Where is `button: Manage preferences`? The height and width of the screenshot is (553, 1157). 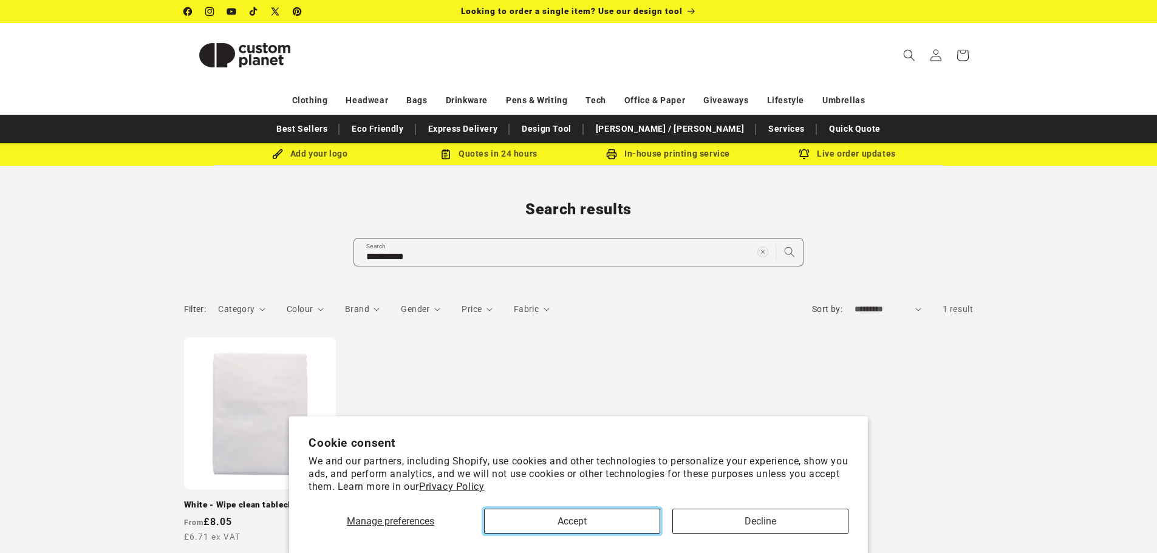 button: Manage preferences is located at coordinates (390, 521).